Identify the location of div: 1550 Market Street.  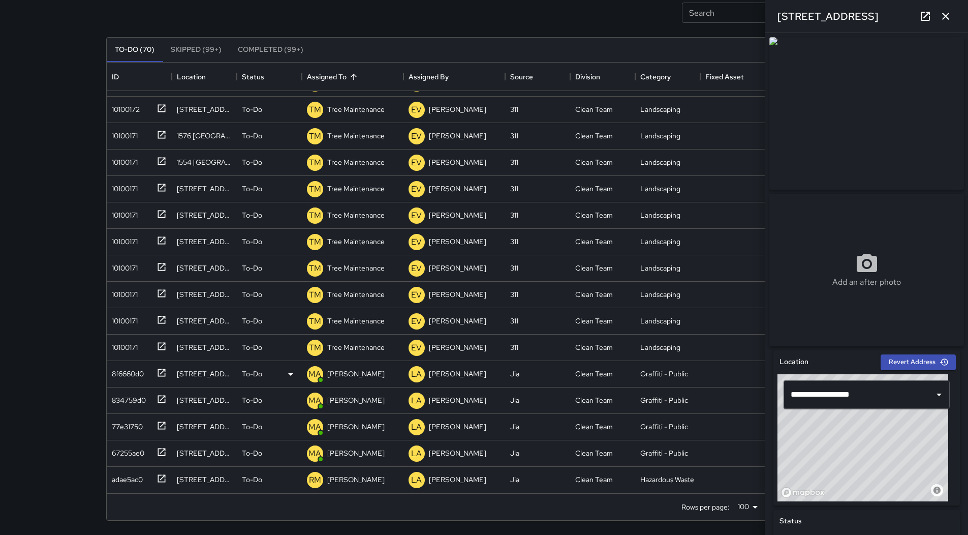
(204, 189).